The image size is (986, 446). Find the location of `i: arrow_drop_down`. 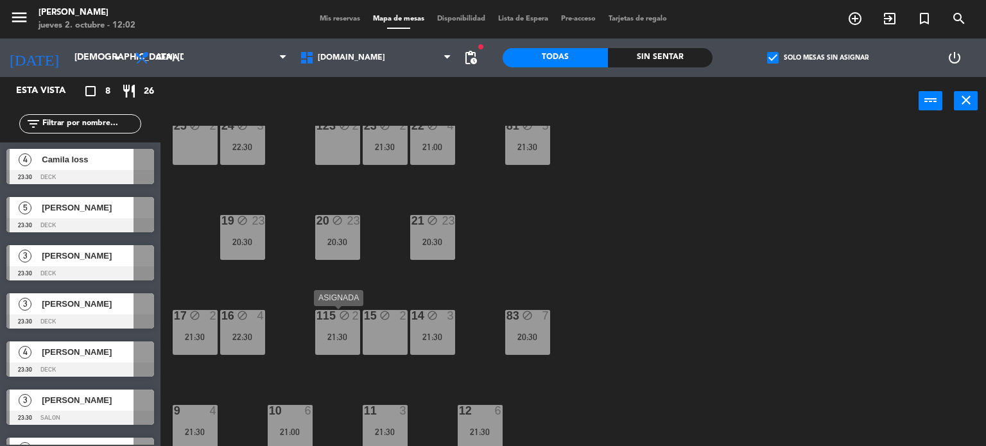

i: arrow_drop_down is located at coordinates (117, 58).